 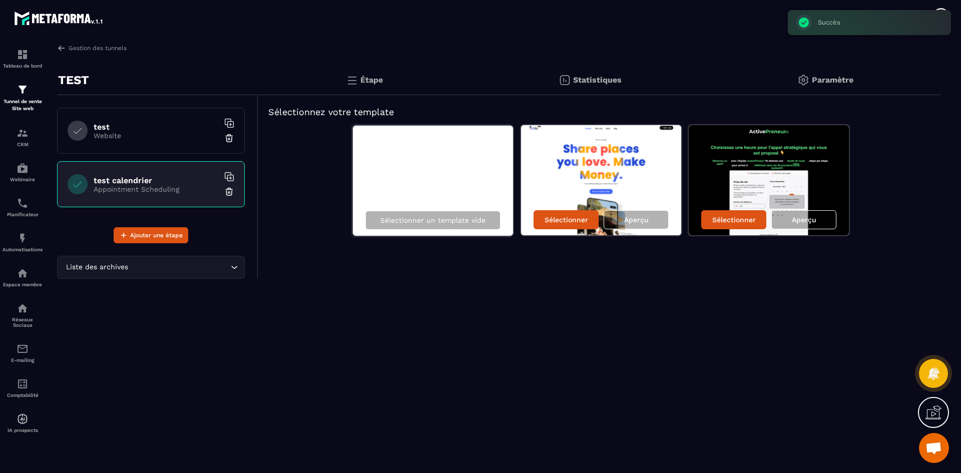 I want to click on p: Paramètre, so click(x=833, y=80).